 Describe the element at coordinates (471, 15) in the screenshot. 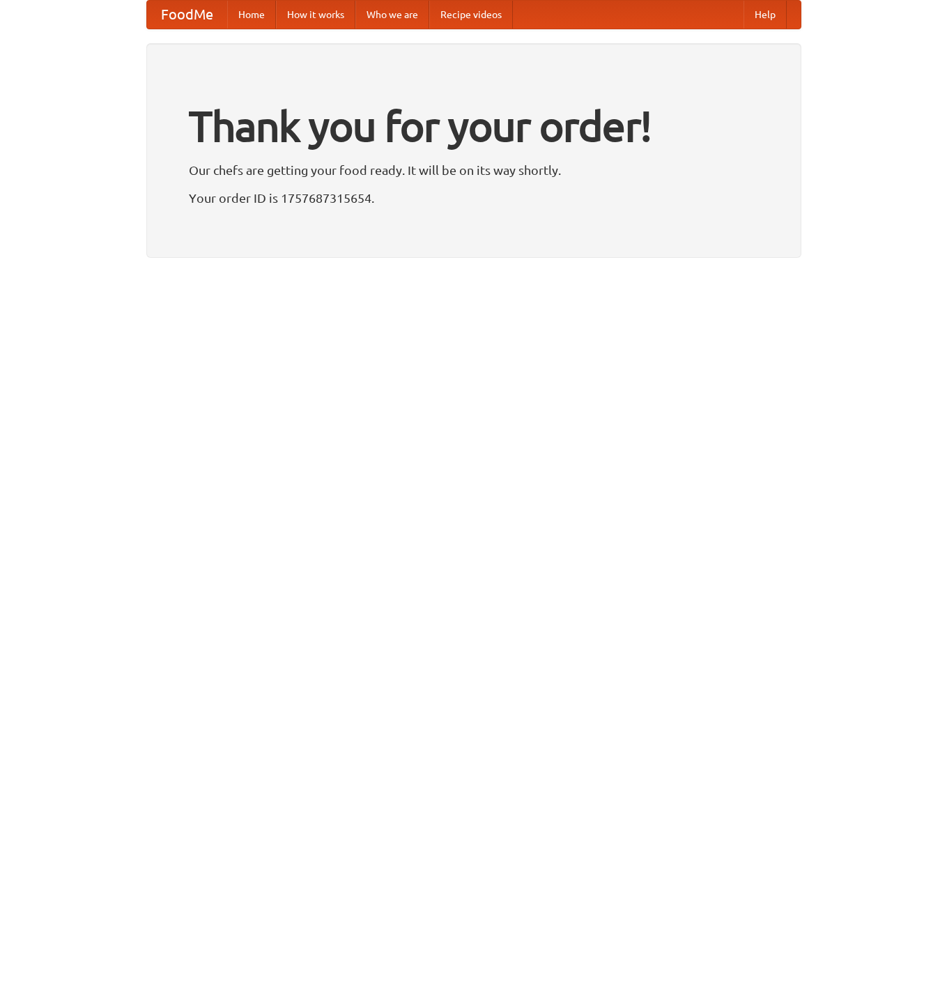

I see `a: Recipe videos` at that location.